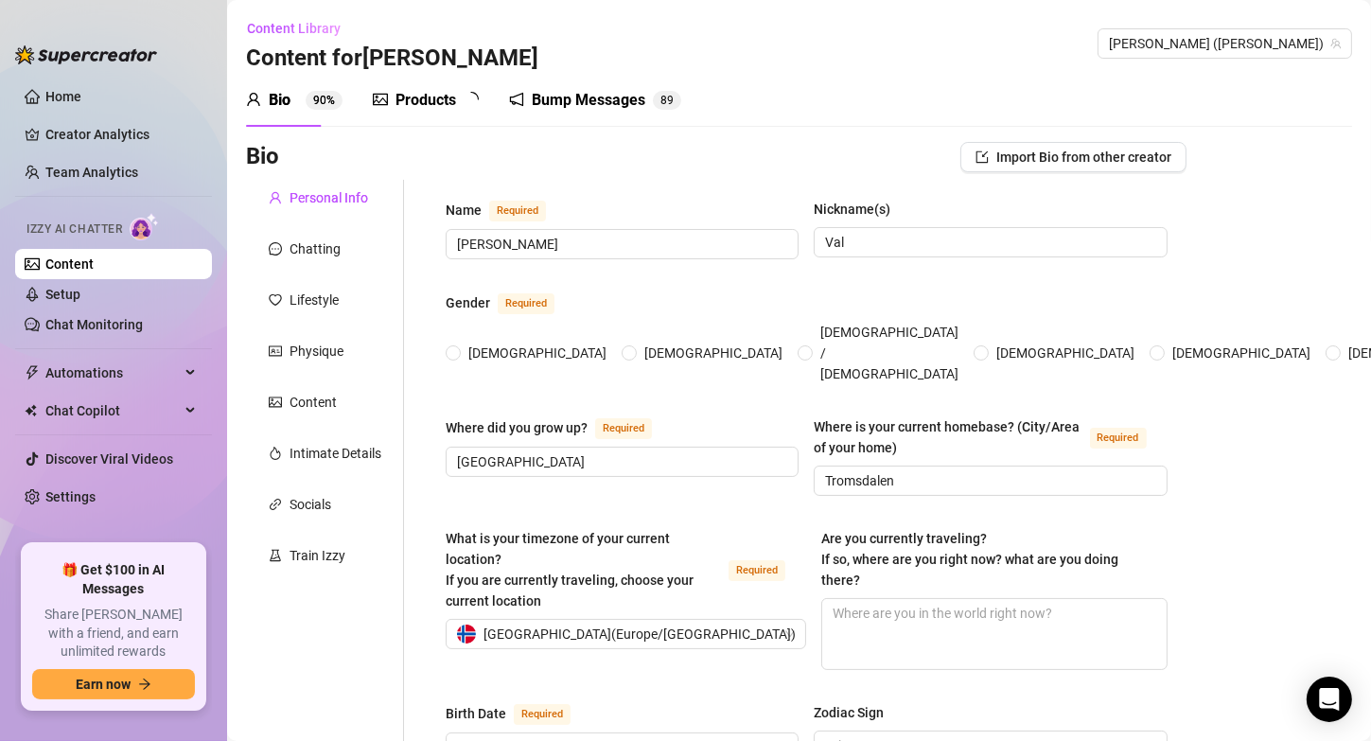 Image resolution: width=1371 pixels, height=741 pixels. What do you see at coordinates (317, 555) in the screenshot?
I see `div: Train Izzy` at bounding box center [317, 555].